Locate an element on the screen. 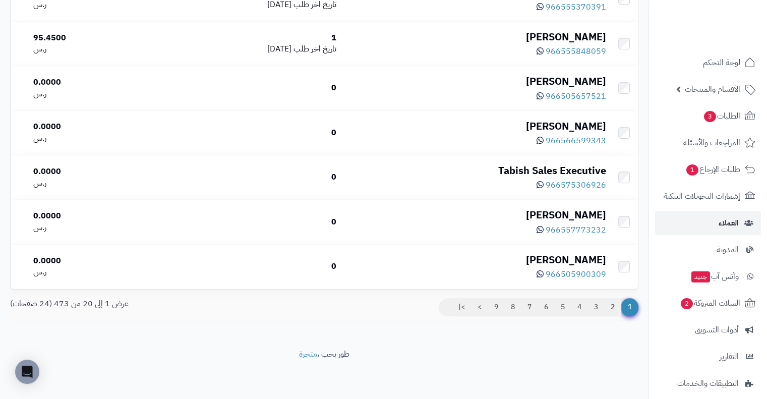 The height and width of the screenshot is (399, 767). a: 966566599343 is located at coordinates (571, 141).